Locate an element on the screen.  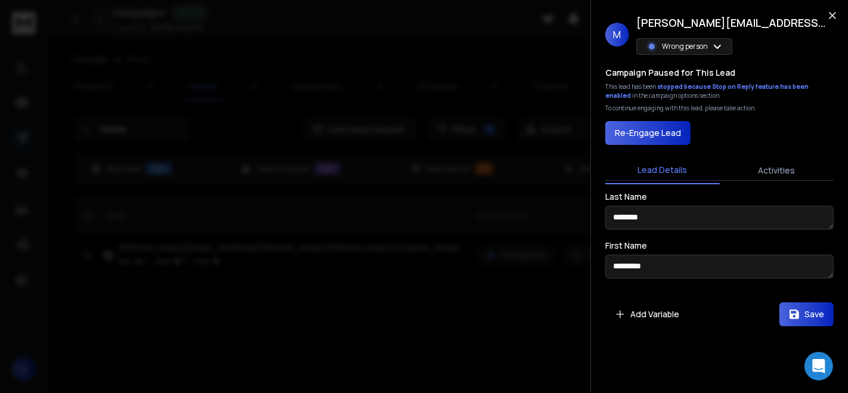
p: Wrong person is located at coordinates (684, 47).